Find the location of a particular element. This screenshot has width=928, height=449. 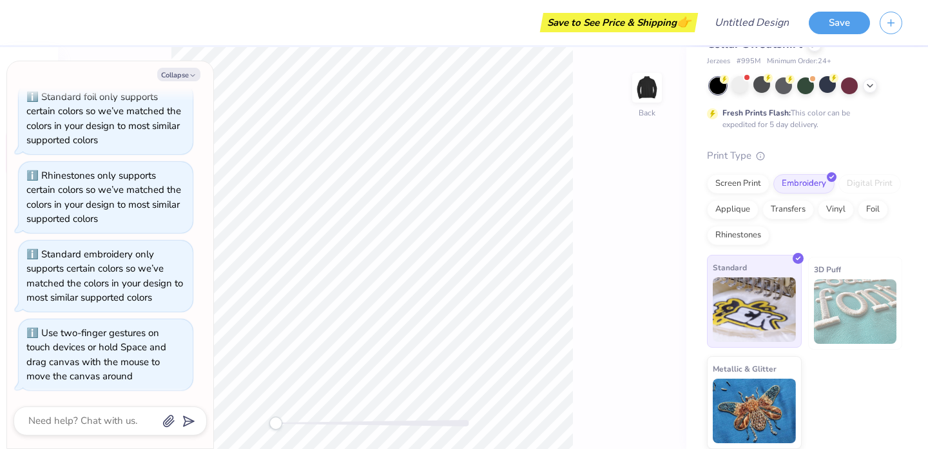

div: This color can be expedited for 5 day delivery. is located at coordinates (802, 119).